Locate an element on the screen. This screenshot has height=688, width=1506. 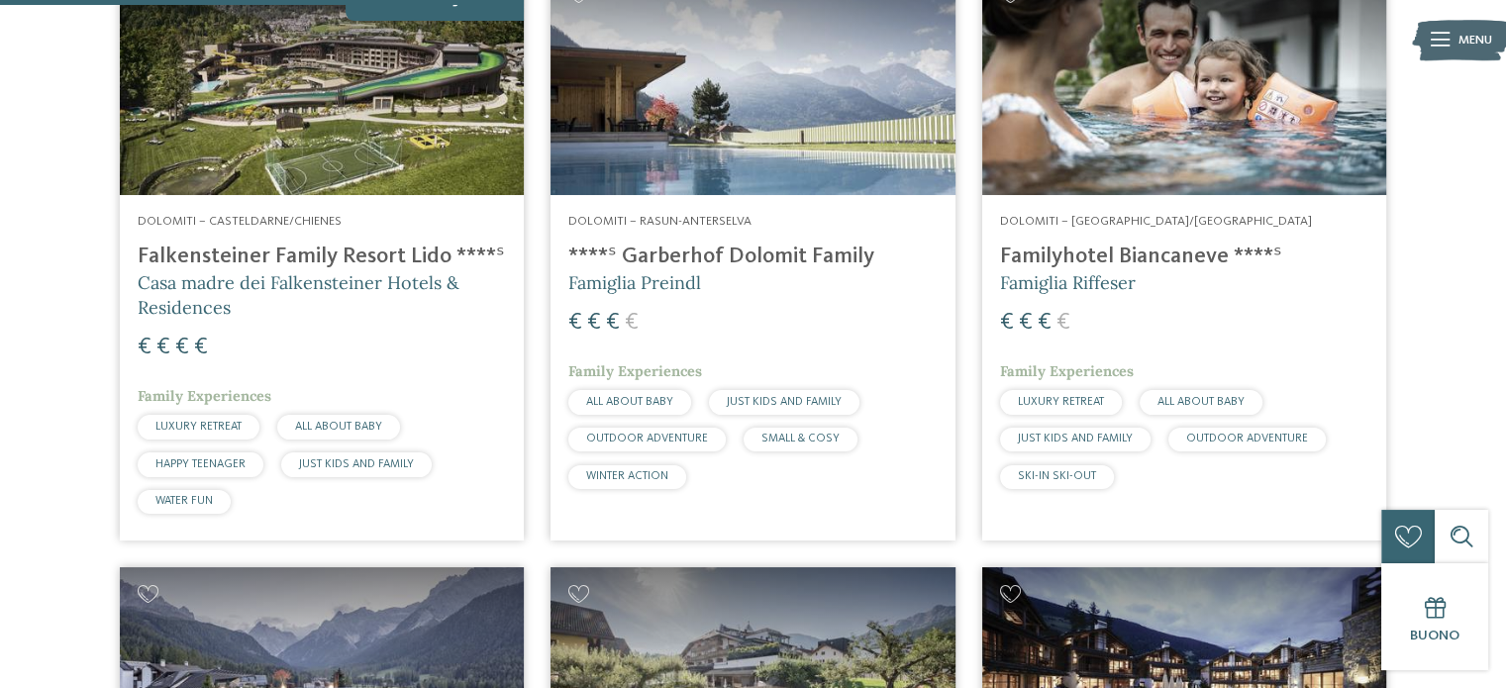
span: WATER FUN is located at coordinates (184, 501).